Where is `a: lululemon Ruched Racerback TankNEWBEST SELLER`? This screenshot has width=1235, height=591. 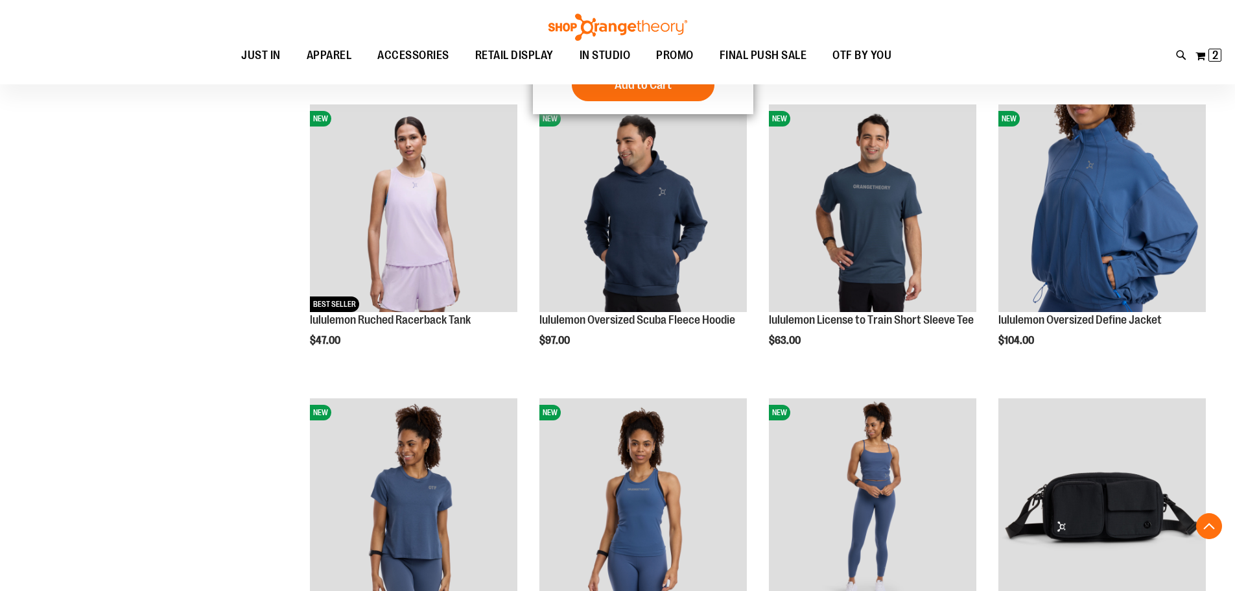
a: lululemon Ruched Racerback TankNEWBEST SELLER is located at coordinates (414, 209).